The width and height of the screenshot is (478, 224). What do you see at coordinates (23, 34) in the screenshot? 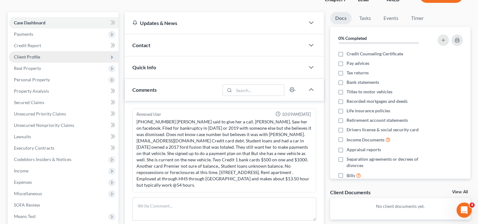
I see `span: Payments` at bounding box center [23, 34].